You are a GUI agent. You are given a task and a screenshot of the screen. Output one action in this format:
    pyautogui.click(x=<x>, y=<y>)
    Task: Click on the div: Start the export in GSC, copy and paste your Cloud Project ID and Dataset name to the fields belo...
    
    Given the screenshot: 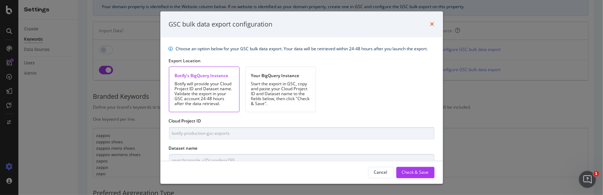 What is the action you would take?
    pyautogui.click(x=281, y=94)
    